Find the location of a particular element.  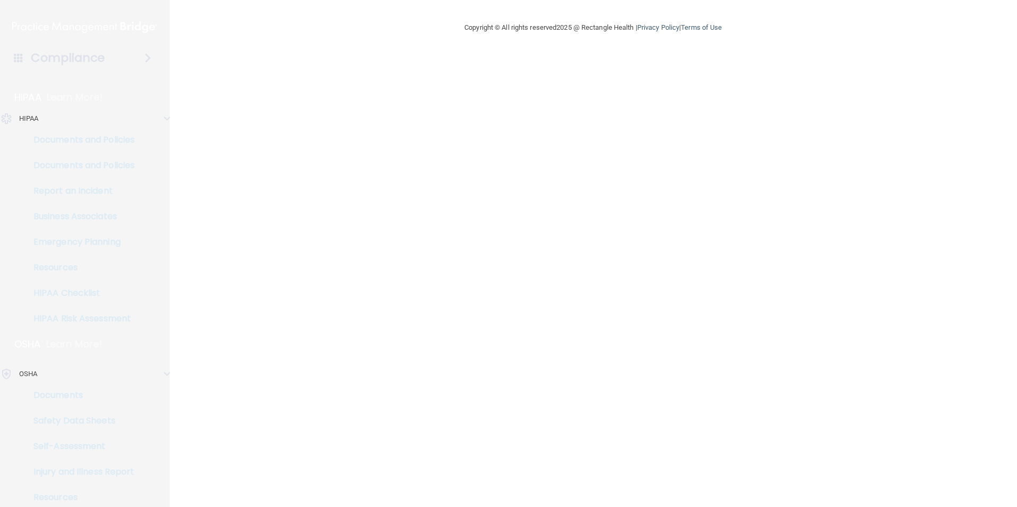

p: HIPAA Checklist is located at coordinates (79, 293).